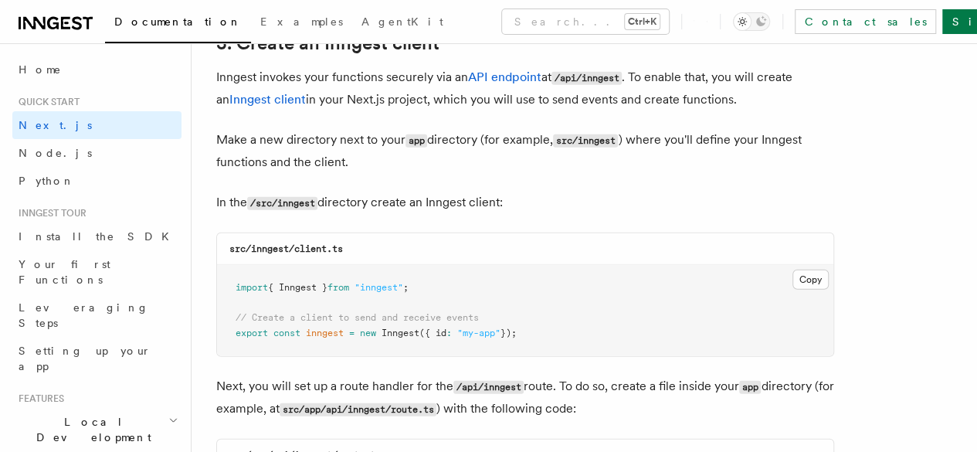  Describe the element at coordinates (40, 70) in the screenshot. I see `span: Home` at that location.